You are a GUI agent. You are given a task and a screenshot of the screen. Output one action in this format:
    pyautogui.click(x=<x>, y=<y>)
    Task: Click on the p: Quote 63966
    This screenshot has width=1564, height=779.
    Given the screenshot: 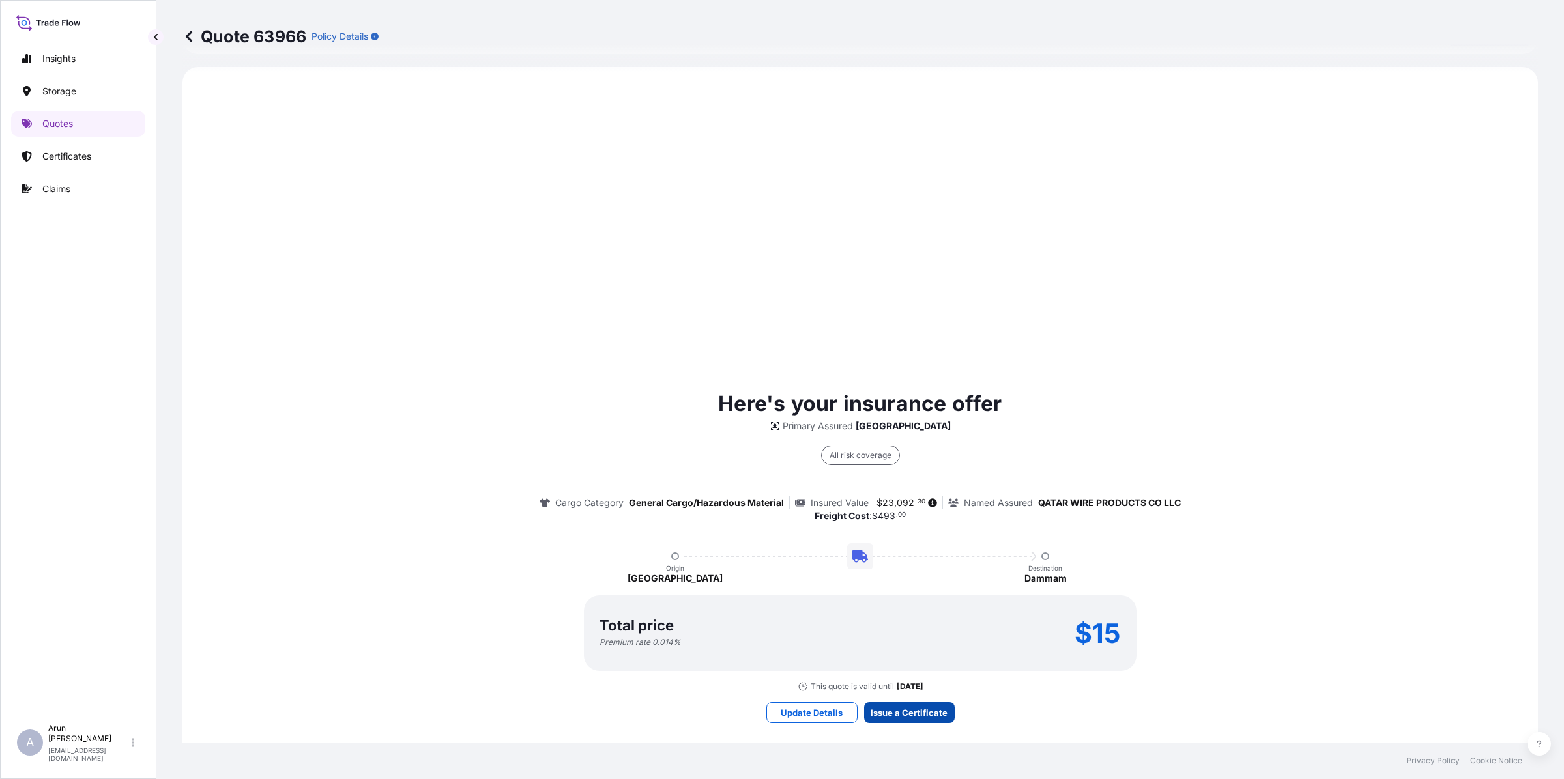 What is the action you would take?
    pyautogui.click(x=244, y=36)
    